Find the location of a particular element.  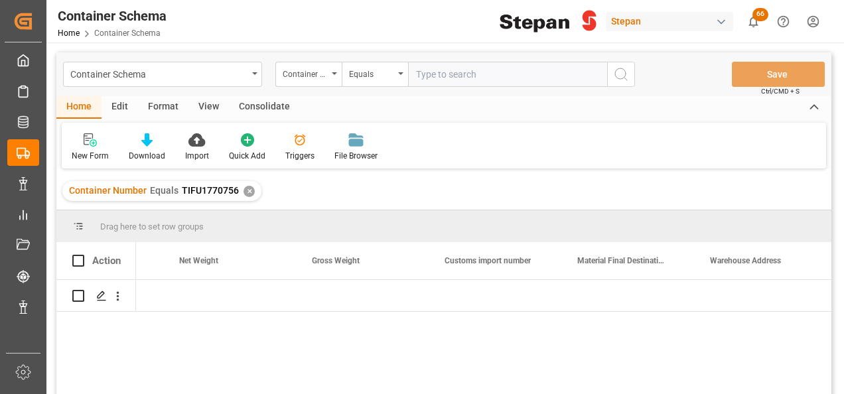

div: Equals is located at coordinates (372, 72).